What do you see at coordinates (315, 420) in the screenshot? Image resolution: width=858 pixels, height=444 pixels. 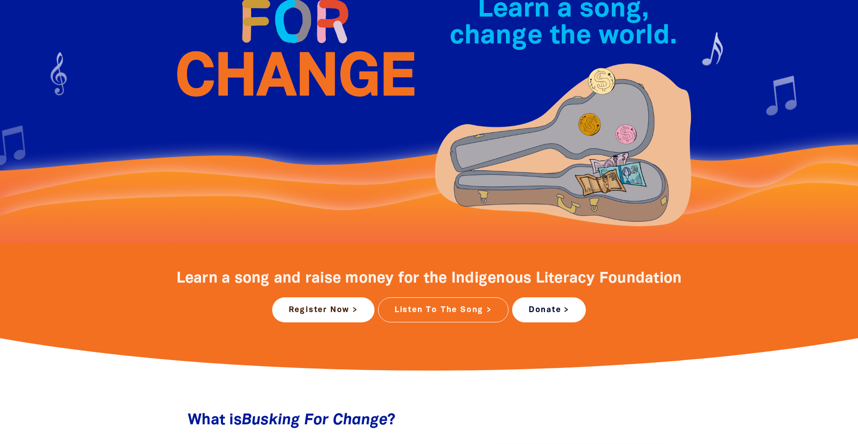 I see `em: Busking For Change` at bounding box center [315, 420].